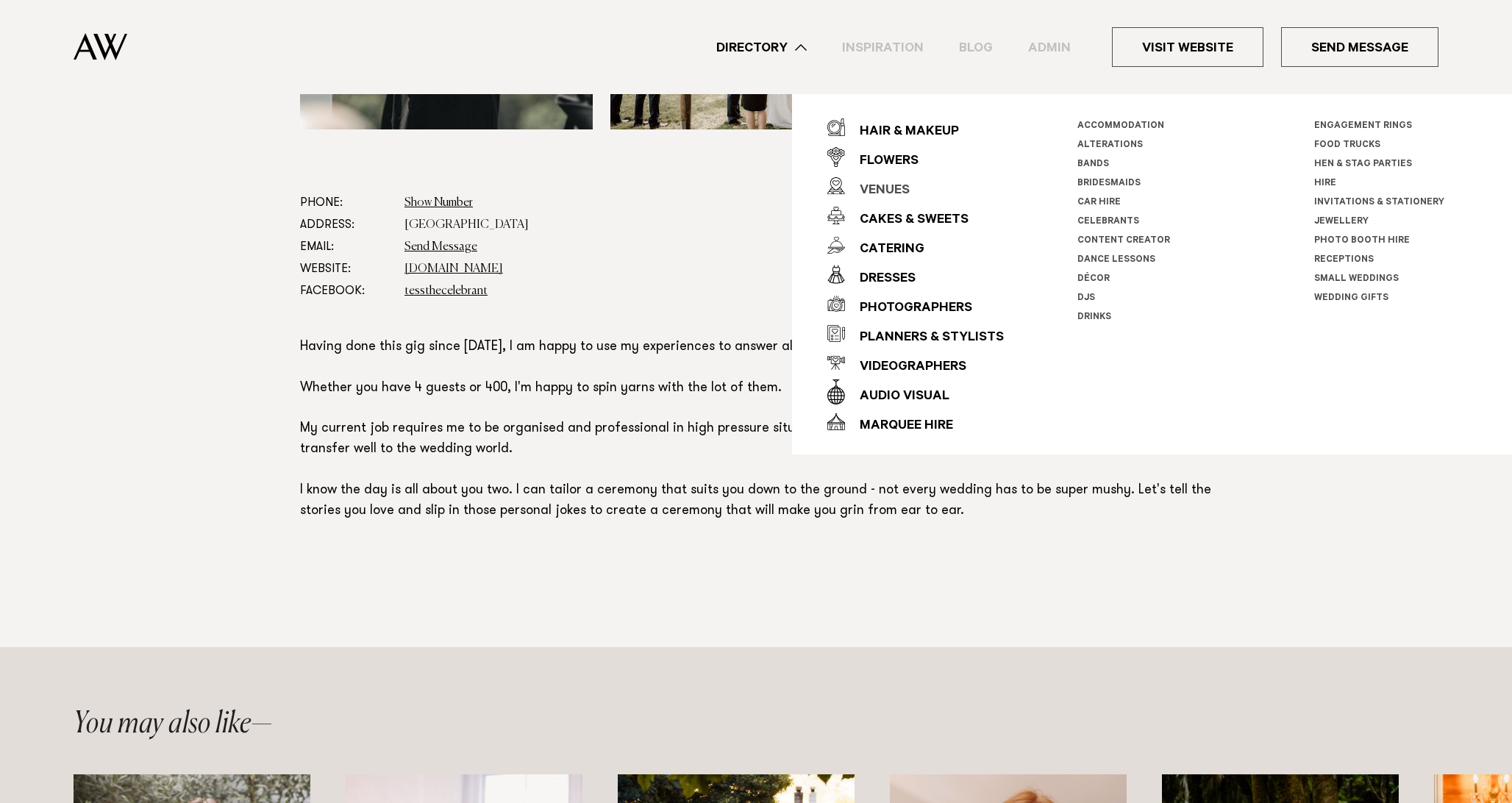  What do you see at coordinates (1379, 203) in the screenshot?
I see `a: Invitations & Stationery` at bounding box center [1379, 203].